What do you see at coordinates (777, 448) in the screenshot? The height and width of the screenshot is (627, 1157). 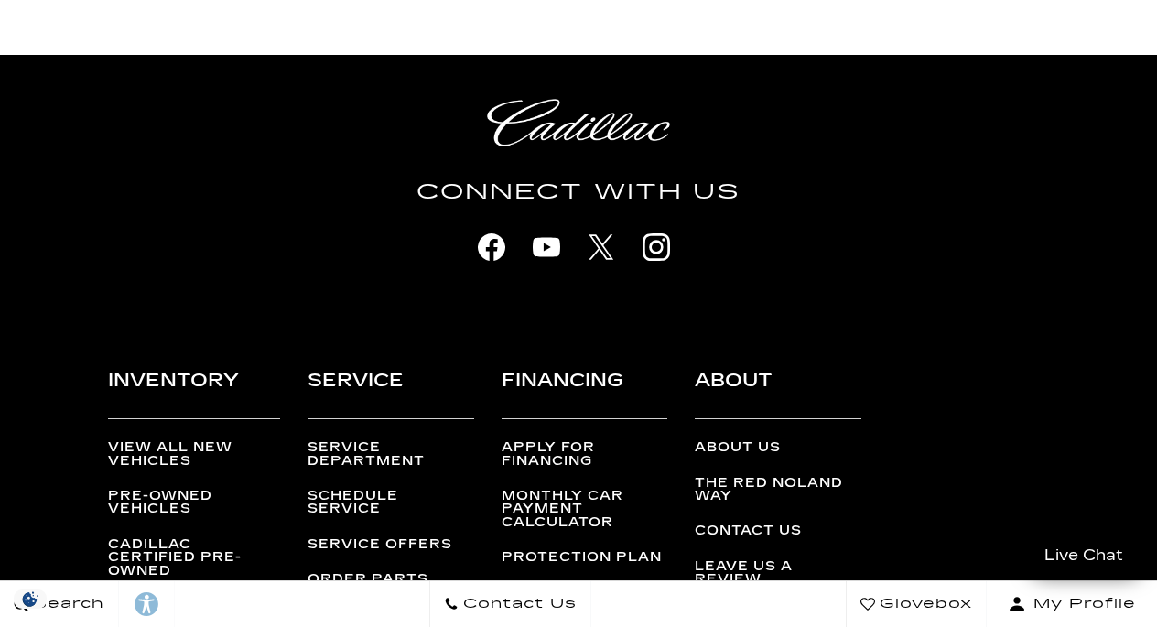 I see `a: About Us` at bounding box center [777, 448].